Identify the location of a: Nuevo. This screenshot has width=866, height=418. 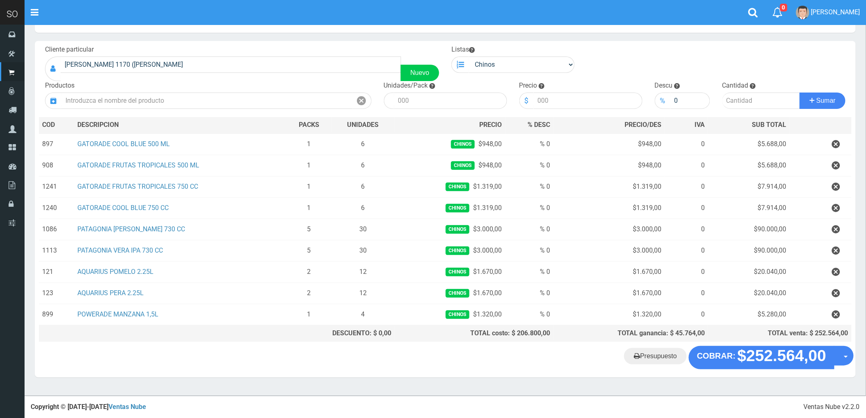
(420, 73).